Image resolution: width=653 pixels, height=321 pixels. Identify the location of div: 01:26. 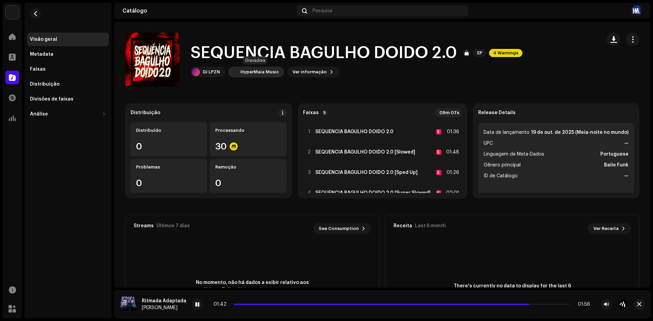
(451, 173).